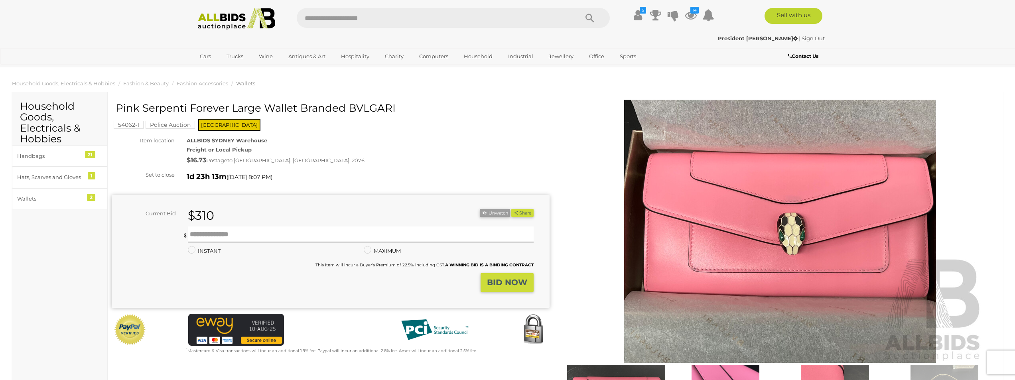 The width and height of the screenshot is (1015, 380). Describe the element at coordinates (170, 125) in the screenshot. I see `mark: Police Auction` at that location.